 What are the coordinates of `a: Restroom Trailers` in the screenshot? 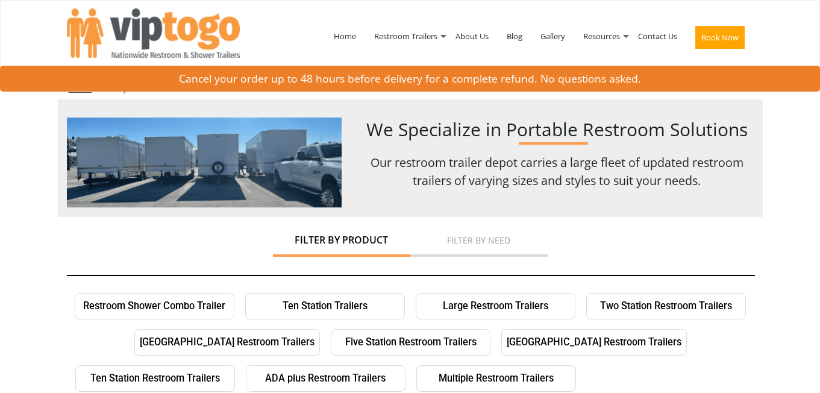 It's located at (405, 36).